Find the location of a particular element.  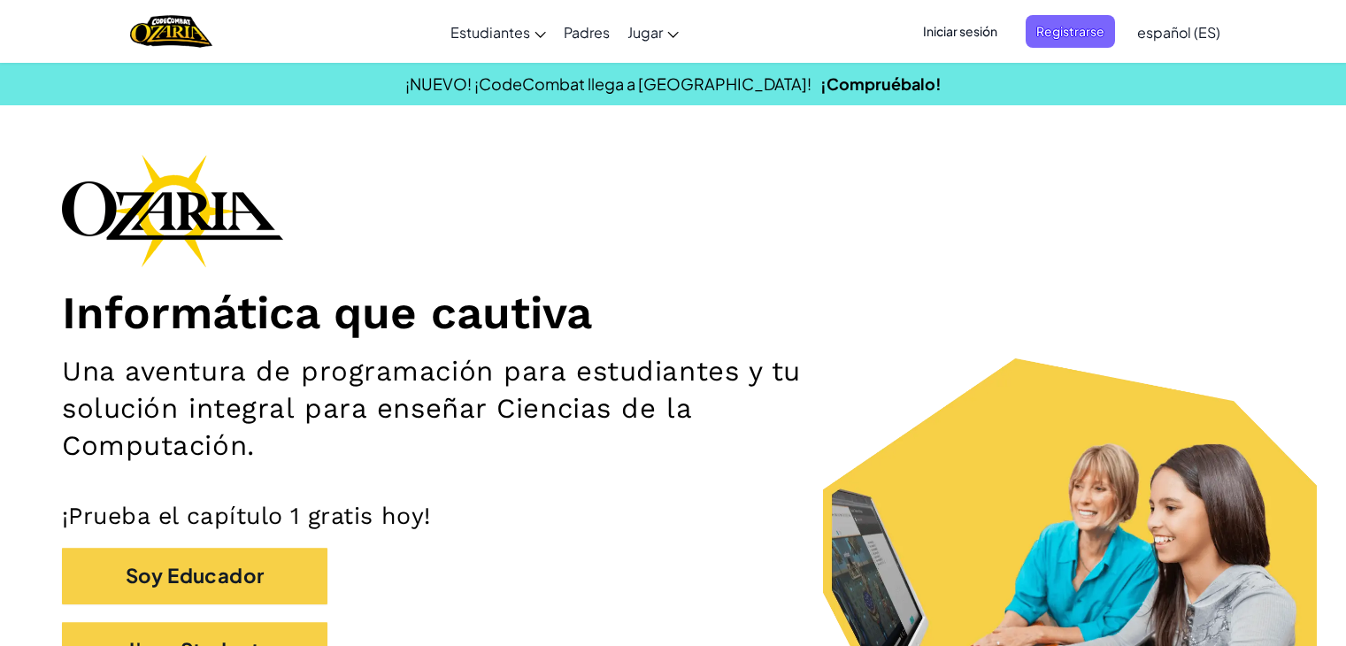

h1: Informática que cautiva is located at coordinates (673, 312).